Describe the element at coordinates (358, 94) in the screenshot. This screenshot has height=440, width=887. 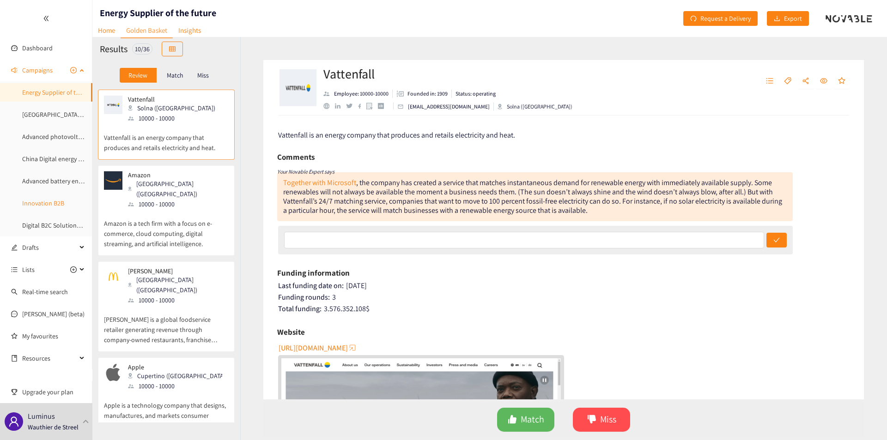
I see `li: Employees` at that location.